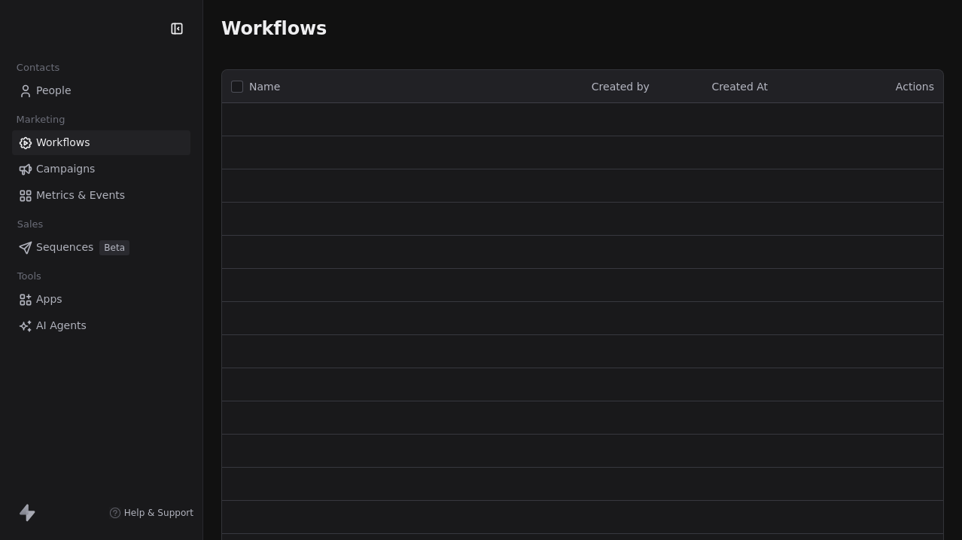 This screenshot has width=962, height=540. I want to click on span: AI Agents, so click(61, 325).